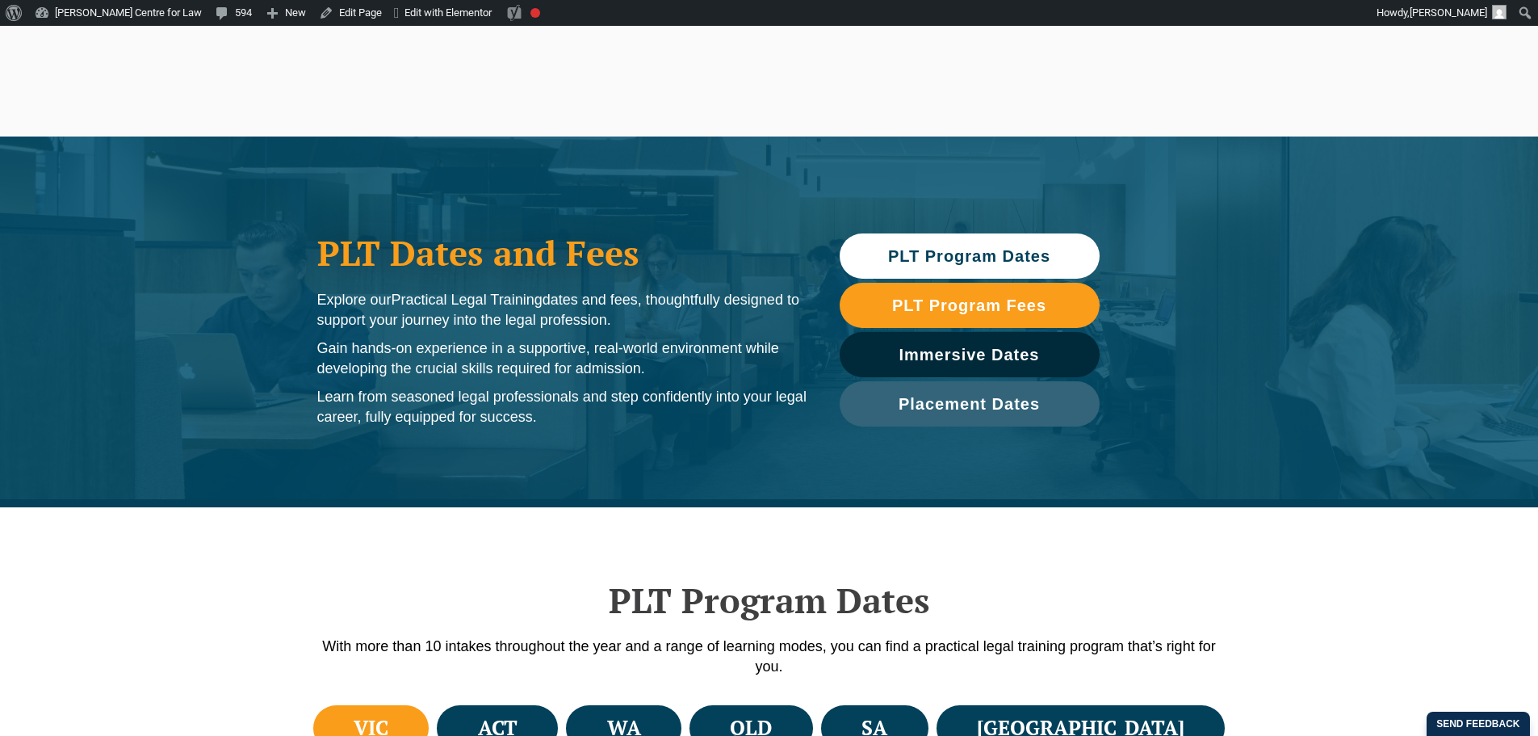  I want to click on a: Immersive Dates, so click(970, 354).